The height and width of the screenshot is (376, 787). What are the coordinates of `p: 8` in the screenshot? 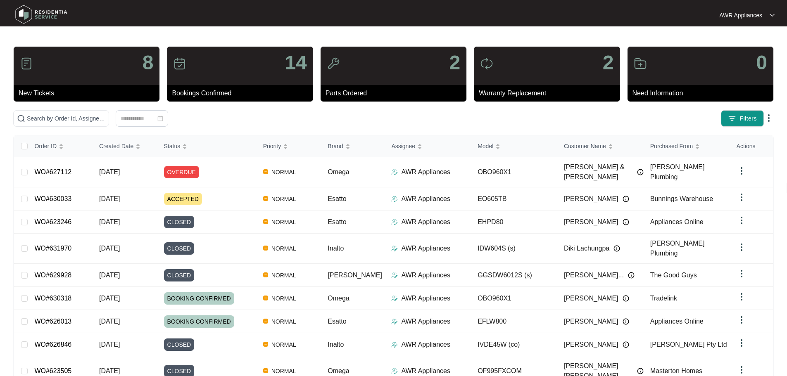 It's located at (148, 63).